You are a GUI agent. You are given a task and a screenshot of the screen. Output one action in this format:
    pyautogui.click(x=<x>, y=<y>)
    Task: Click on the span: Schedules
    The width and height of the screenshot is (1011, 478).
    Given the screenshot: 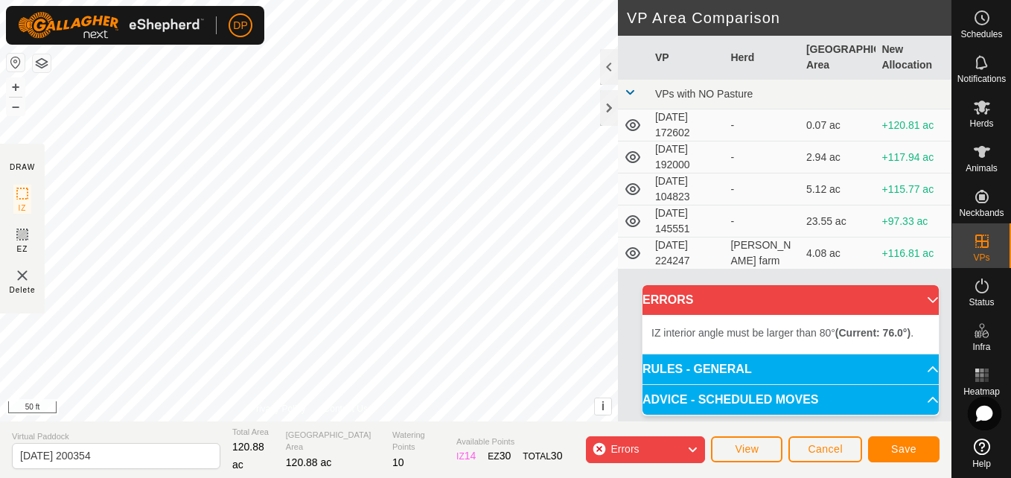 What is the action you would take?
    pyautogui.click(x=981, y=34)
    